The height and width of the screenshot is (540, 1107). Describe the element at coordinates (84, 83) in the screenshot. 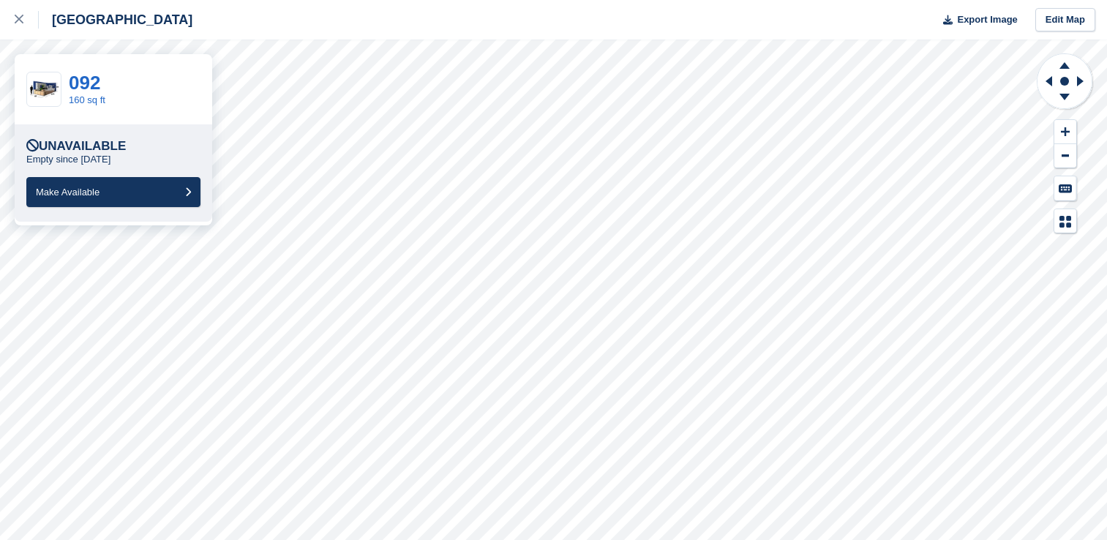

I see `a: 092` at that location.